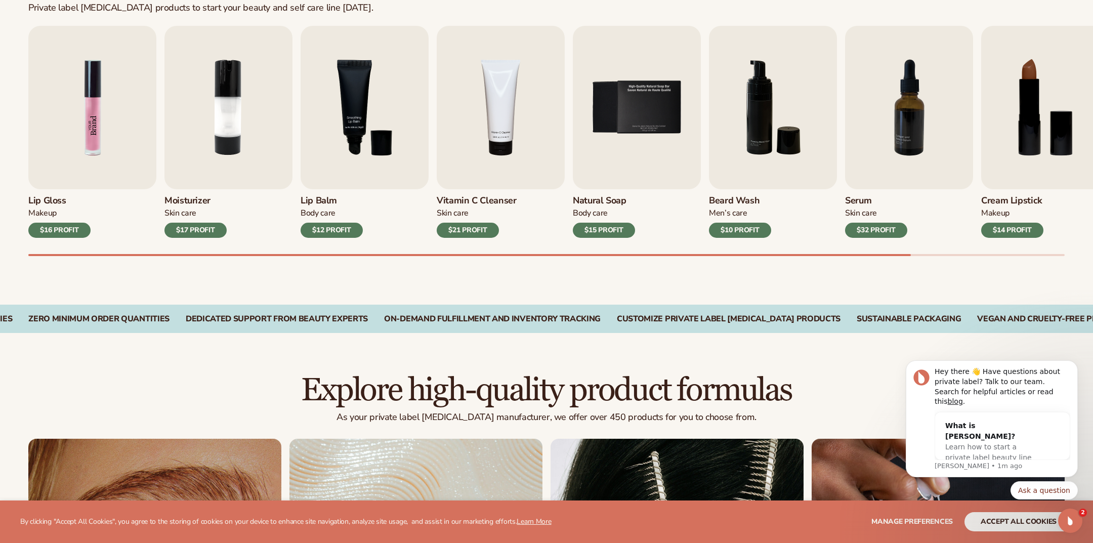 The height and width of the screenshot is (543, 1093). I want to click on span: 2, so click(1083, 513).